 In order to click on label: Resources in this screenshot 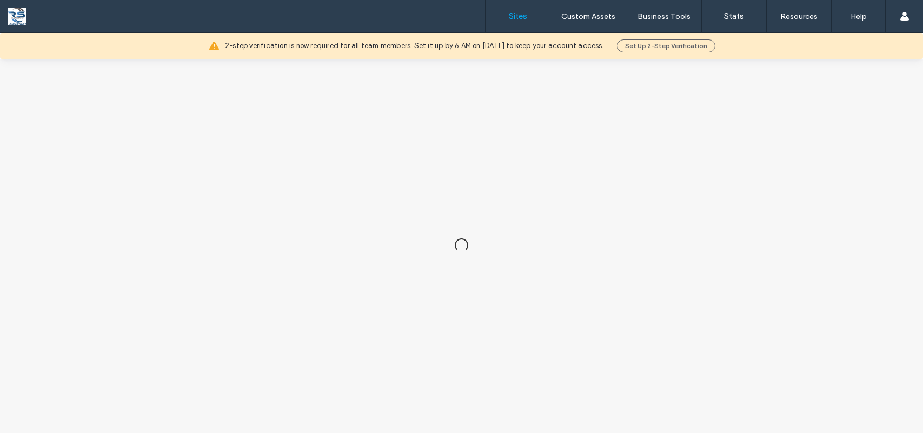, I will do `click(799, 16)`.